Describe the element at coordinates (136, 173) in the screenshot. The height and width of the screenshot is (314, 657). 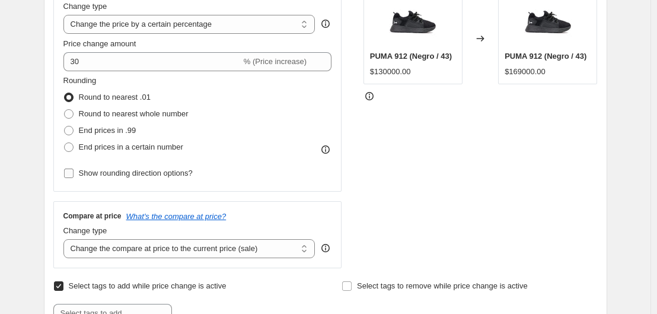
I see `span: Show rounding direction options?` at that location.